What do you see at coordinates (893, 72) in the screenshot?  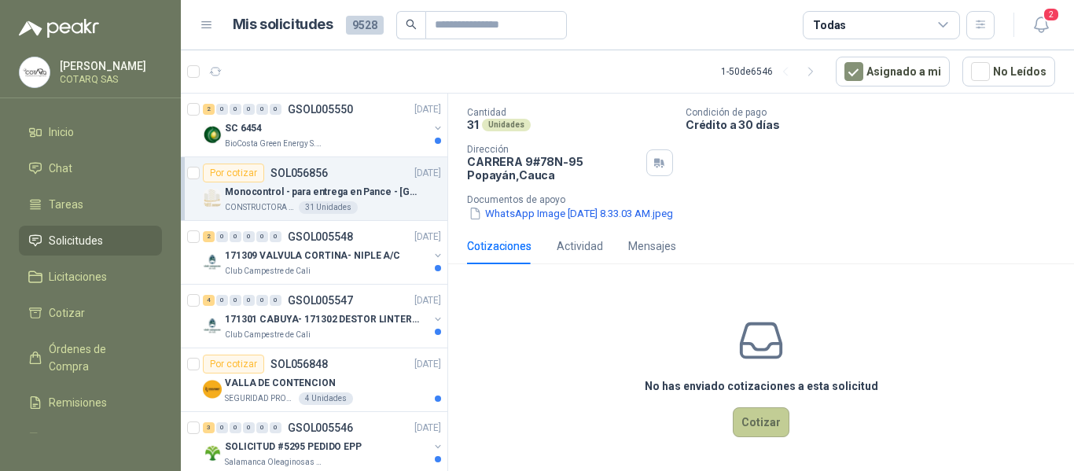 I see `button: Asignado a mi` at bounding box center [893, 72].